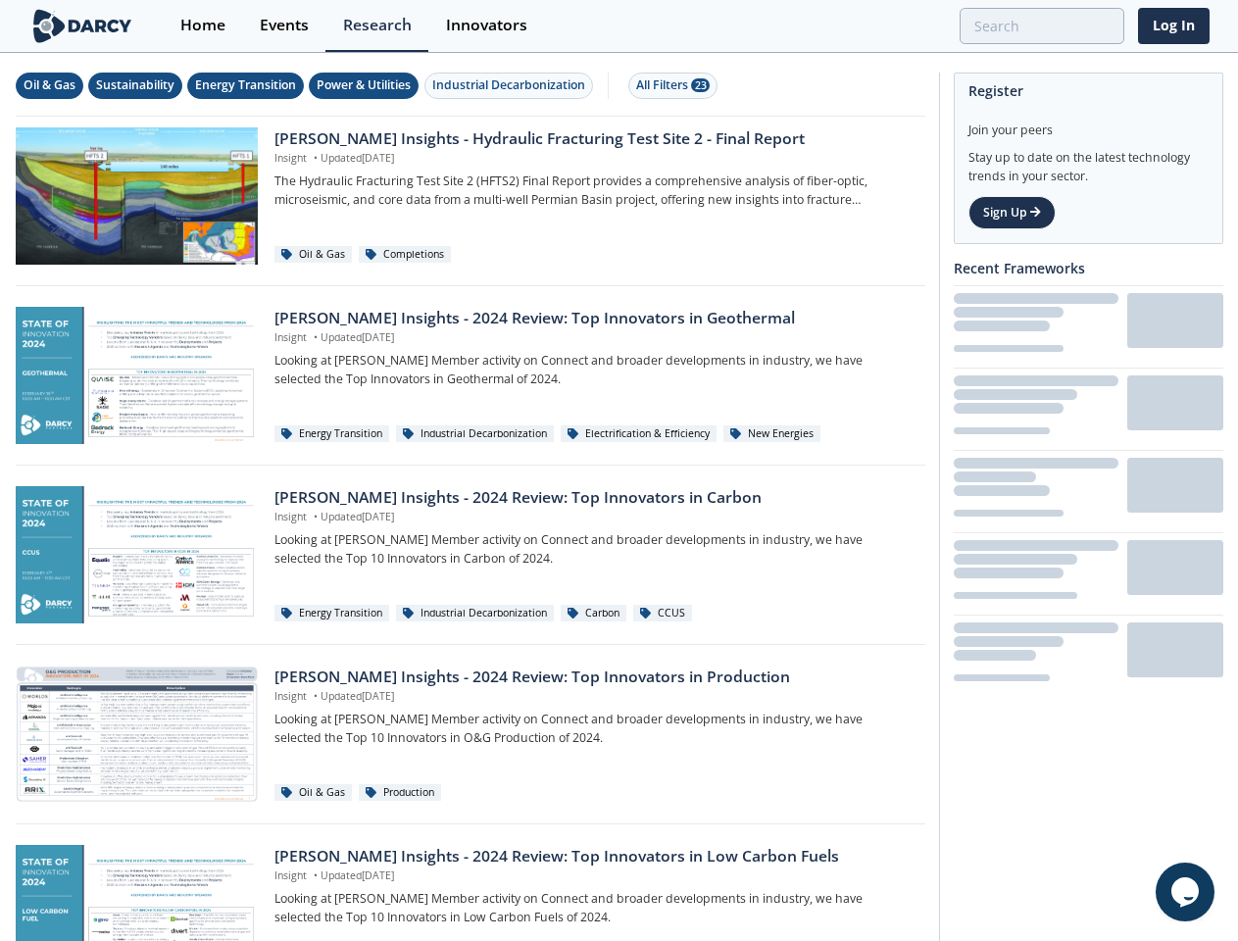 The width and height of the screenshot is (1238, 941). I want to click on div: Register, so click(1088, 90).